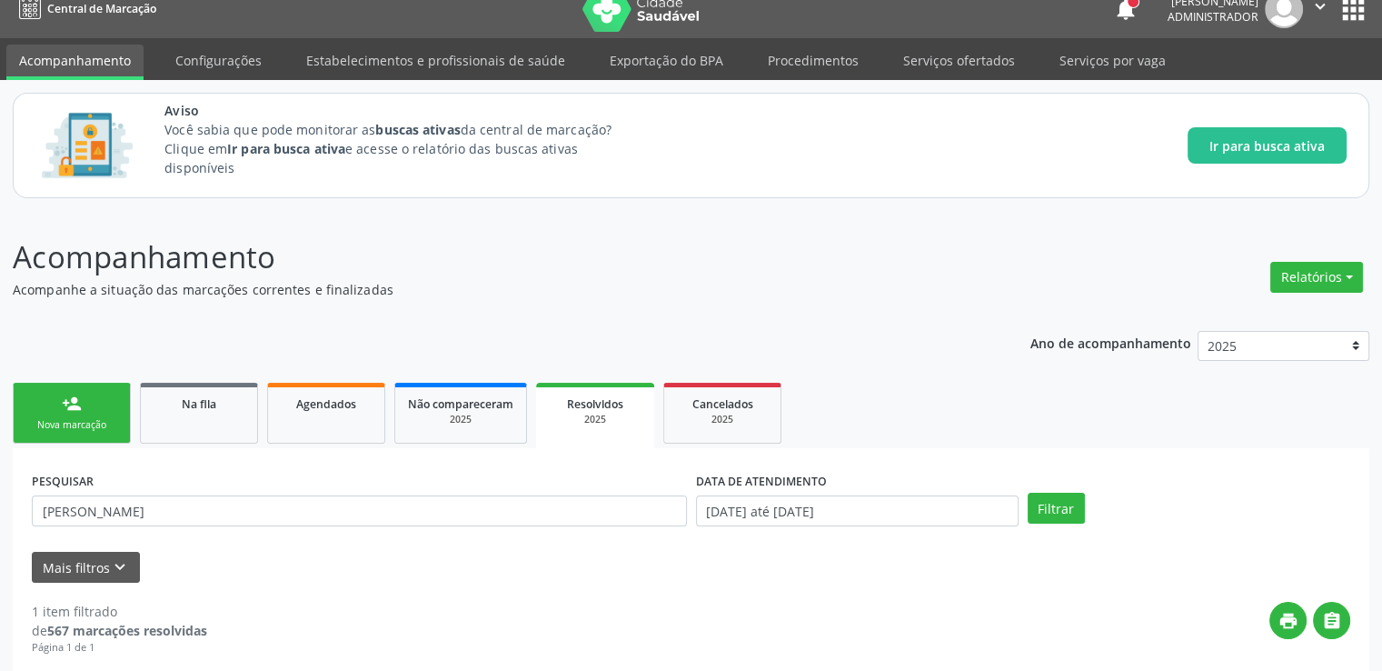  What do you see at coordinates (1267, 145) in the screenshot?
I see `button: Ir para busca ativa` at bounding box center [1267, 145].